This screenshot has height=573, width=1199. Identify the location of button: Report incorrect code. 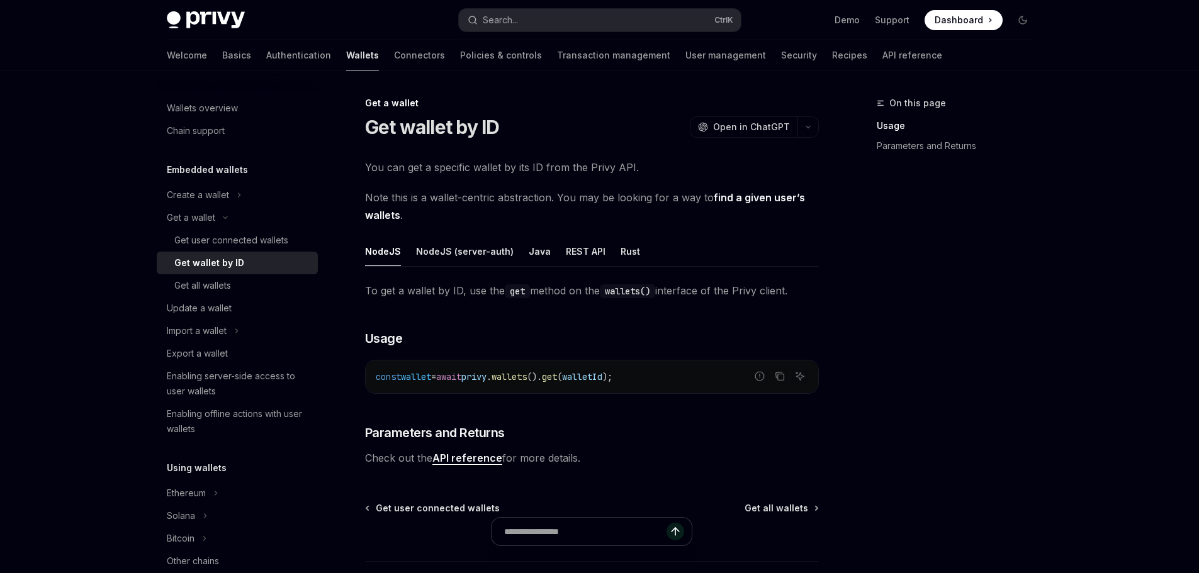
(760, 376).